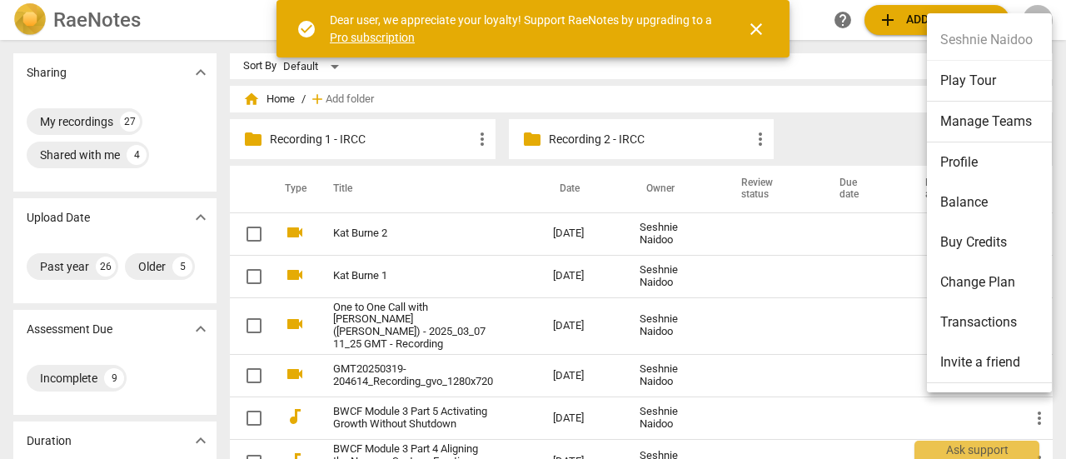 Image resolution: width=1066 pixels, height=459 pixels. What do you see at coordinates (523, 28) in the screenshot?
I see `div: Dear user, we appreciate your loyalty! Support RaeNotes by upgrading to a` at bounding box center [523, 28].